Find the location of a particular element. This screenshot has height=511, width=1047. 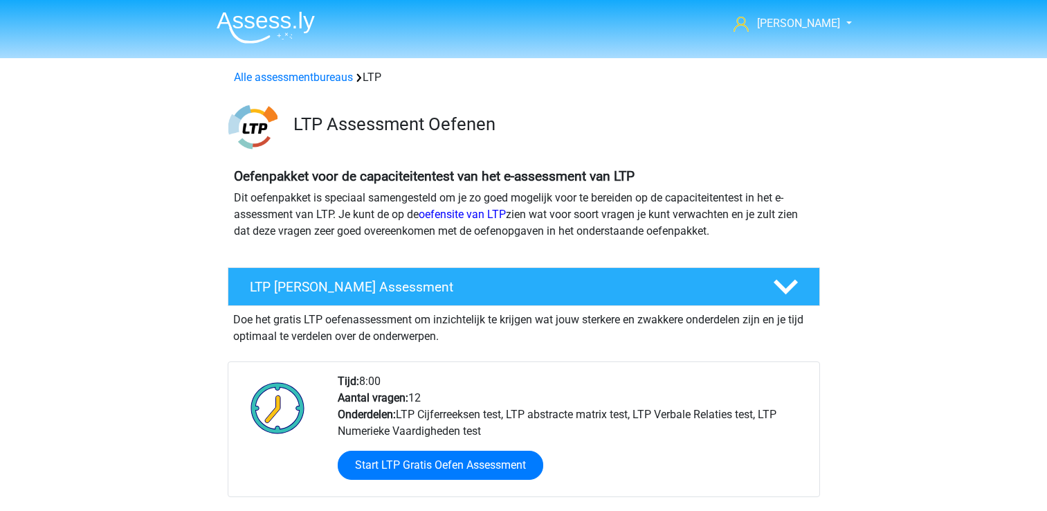

div: 8:00 12 LTP Cijferreeksen test, LTP abstracte matrix test, LTP Verbale Relaties test, LTP Numerie... is located at coordinates (573, 434).